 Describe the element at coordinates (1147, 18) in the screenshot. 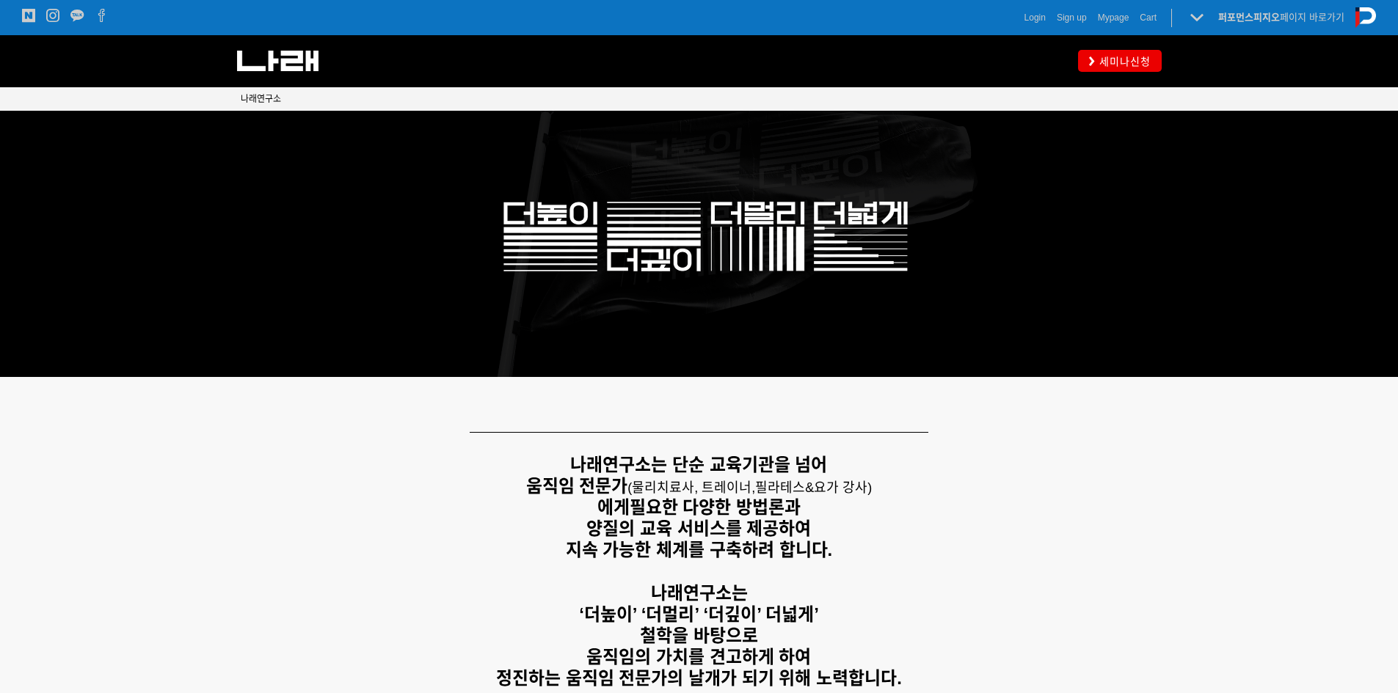

I see `span: Cart` at that location.